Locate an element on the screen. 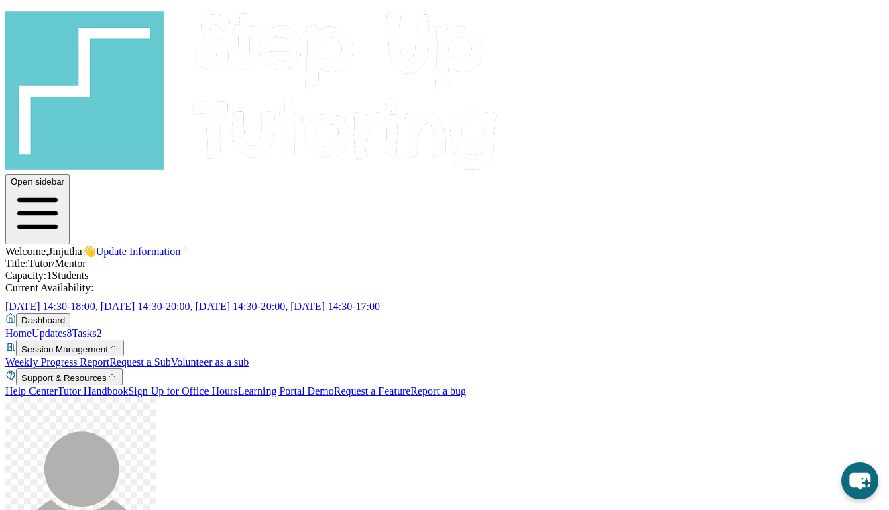 This screenshot has width=889, height=510. img: logo is located at coordinates (252, 89).